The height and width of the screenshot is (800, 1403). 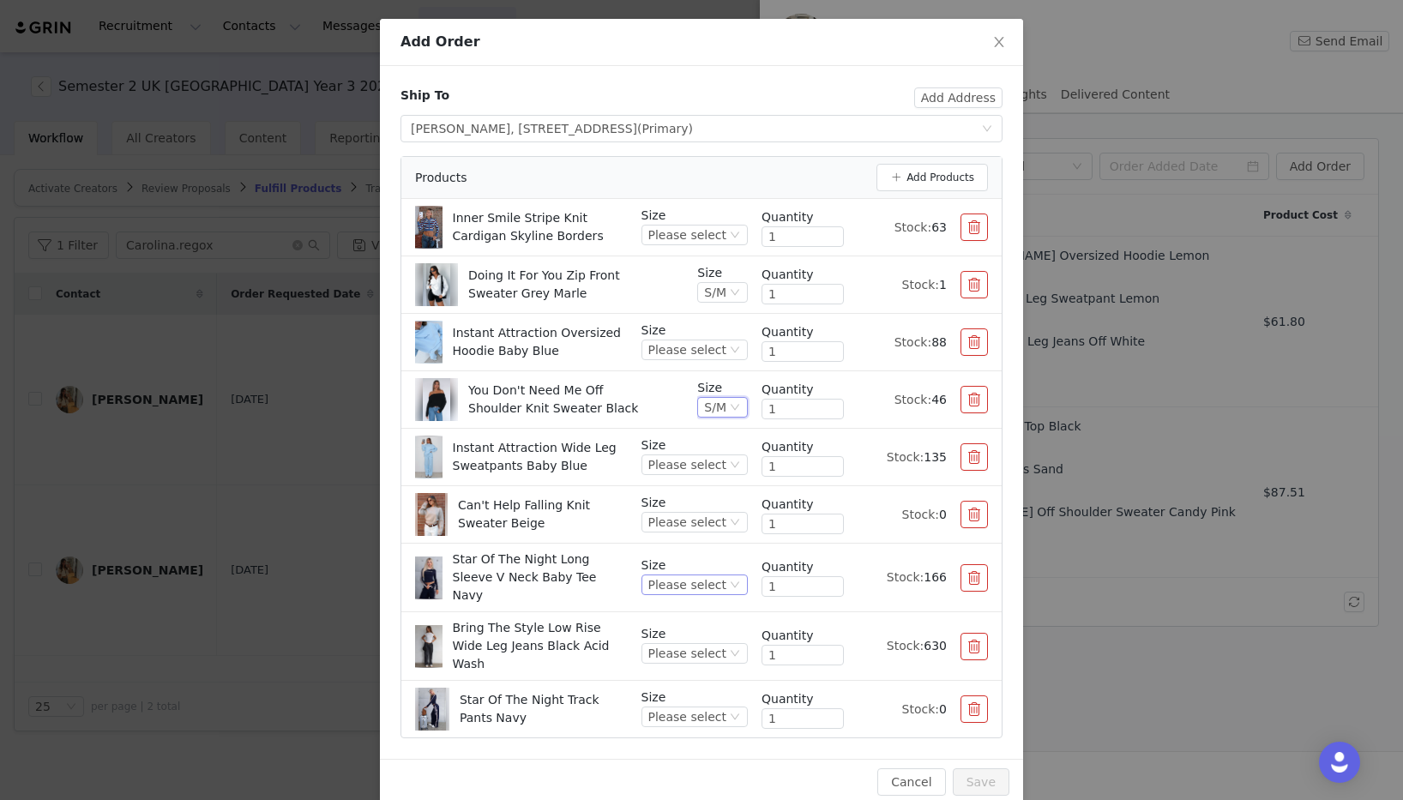 I want to click on span: 630, so click(x=934, y=646).